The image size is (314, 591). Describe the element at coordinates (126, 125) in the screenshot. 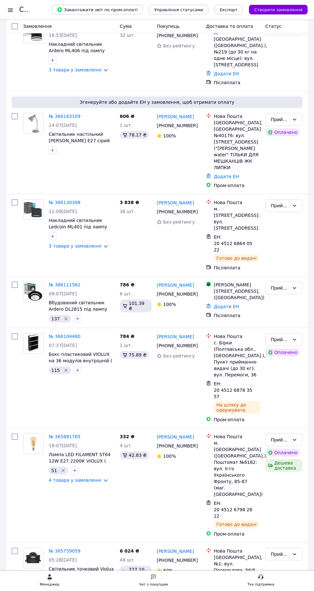

I see `span: 1 шт.` at that location.